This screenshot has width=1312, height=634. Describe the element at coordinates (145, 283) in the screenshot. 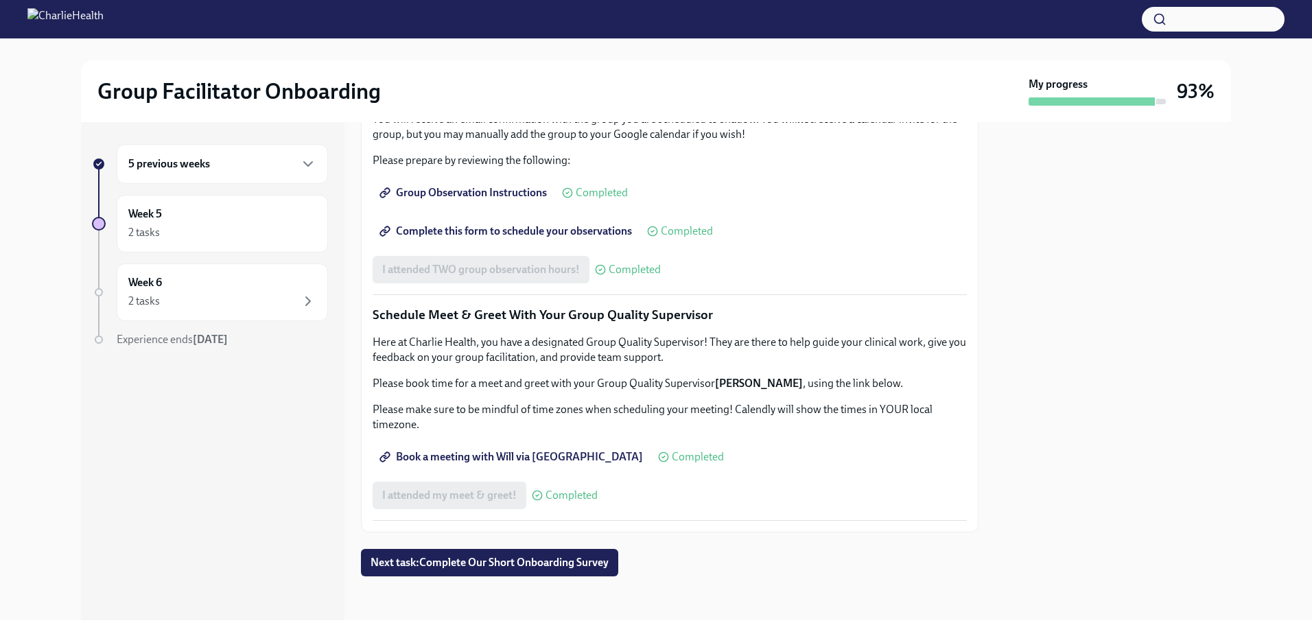

I see `h6: Week 6` at that location.